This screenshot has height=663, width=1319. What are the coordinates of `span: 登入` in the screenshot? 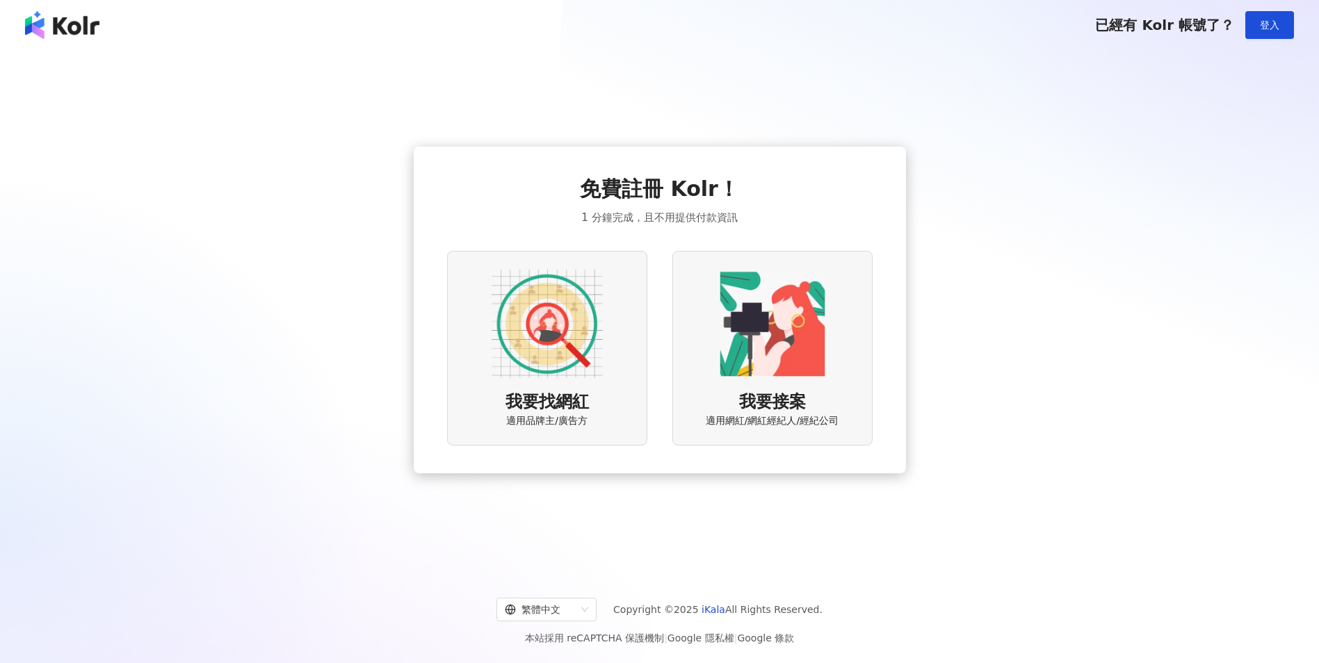 It's located at (1270, 25).